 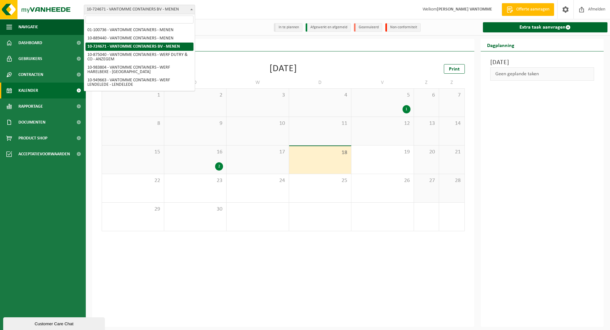 What do you see at coordinates (545, 27) in the screenshot?
I see `a: Extra taak aanvragen` at bounding box center [545, 27].